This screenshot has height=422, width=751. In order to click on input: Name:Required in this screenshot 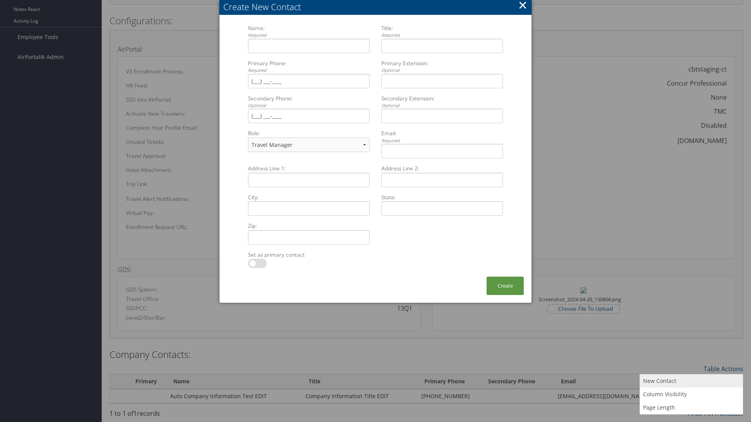, I will do `click(309, 46)`.